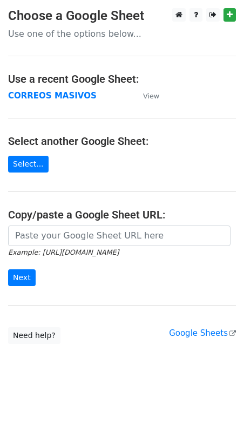  Describe the element at coordinates (217, 418) in the screenshot. I see `div: Chat Widget` at that location.